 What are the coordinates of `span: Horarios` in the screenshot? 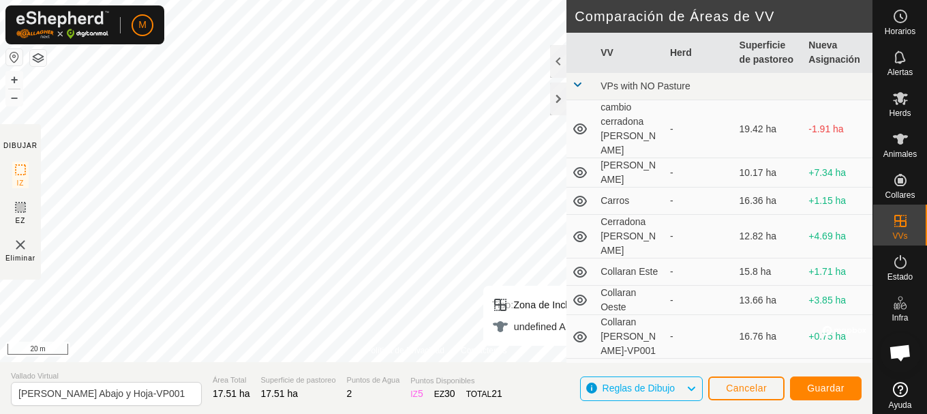 It's located at (900, 31).